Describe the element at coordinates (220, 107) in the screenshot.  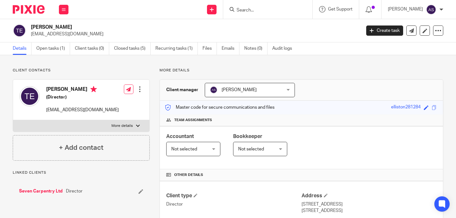
I see `p: Master code for secure communications and files` at that location.